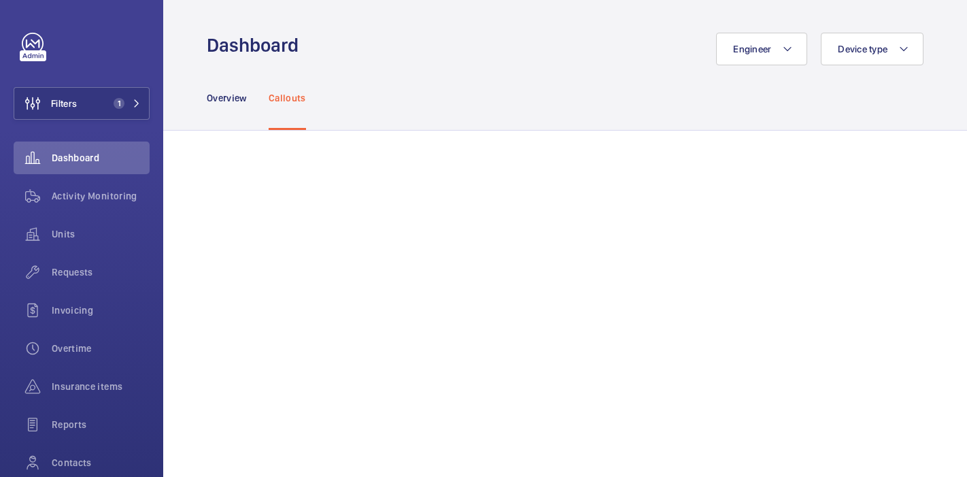 The width and height of the screenshot is (967, 477). Describe the element at coordinates (101, 272) in the screenshot. I see `span: Requests` at that location.